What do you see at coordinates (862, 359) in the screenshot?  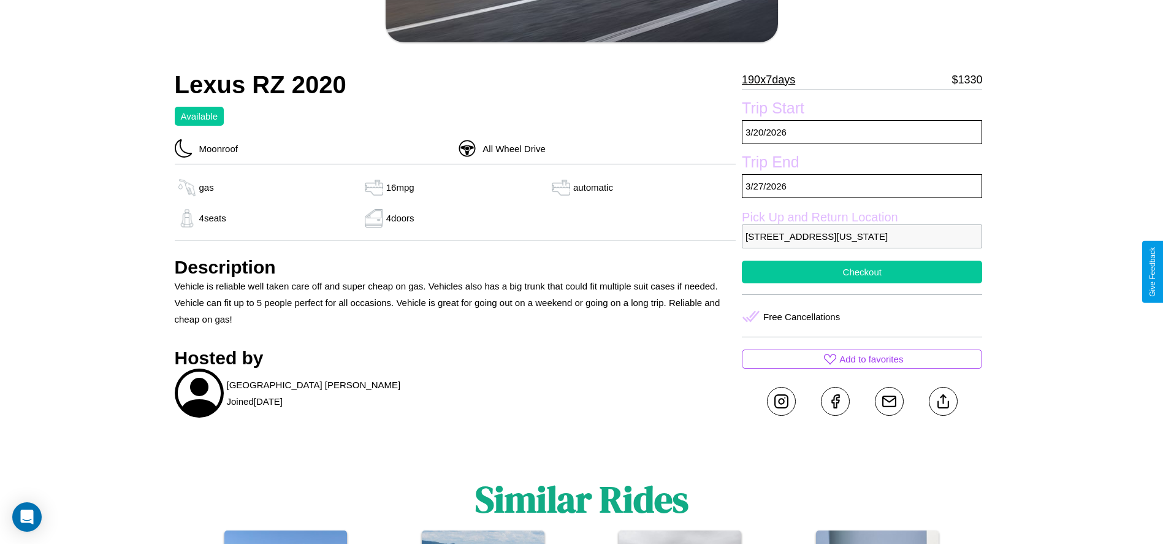 I see `button: Add to favorites` at bounding box center [862, 359].